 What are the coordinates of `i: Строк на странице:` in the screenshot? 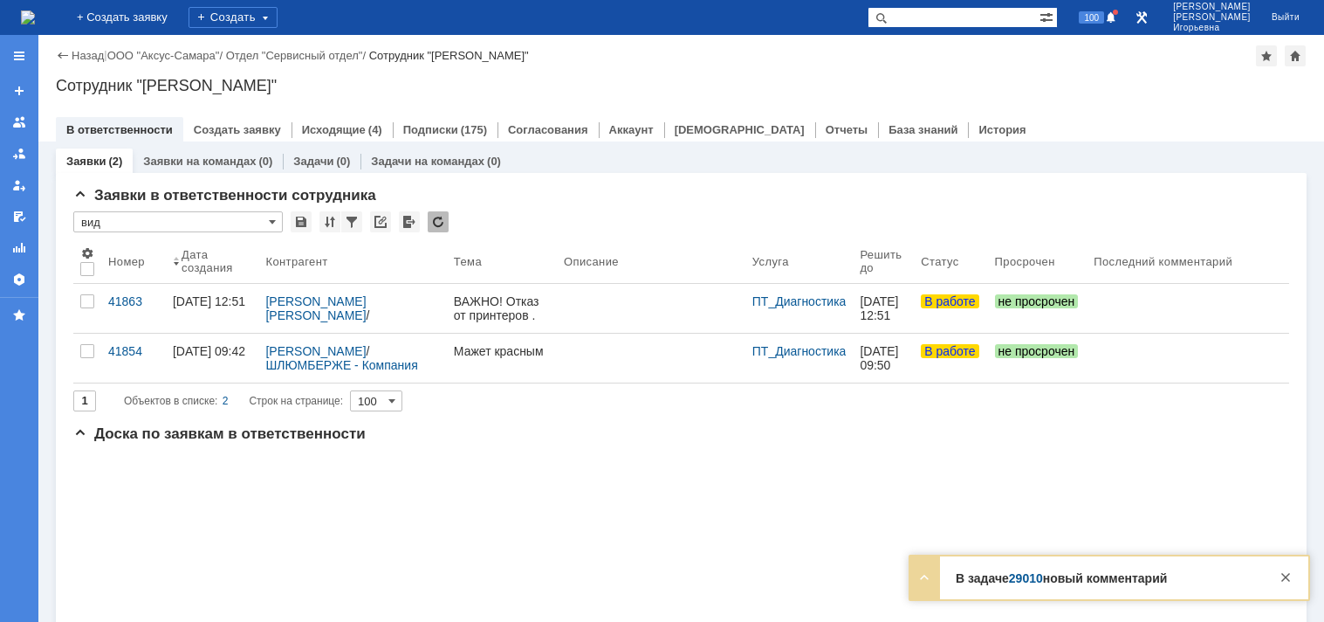 It's located at (233, 401).